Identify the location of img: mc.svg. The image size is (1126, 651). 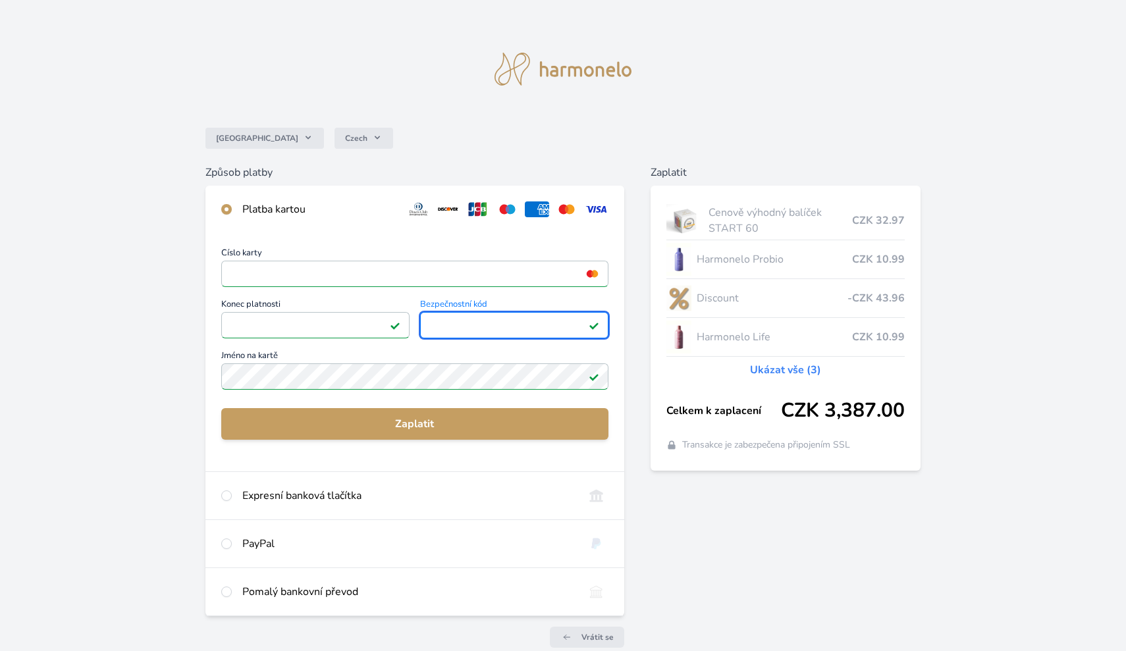
(566, 209).